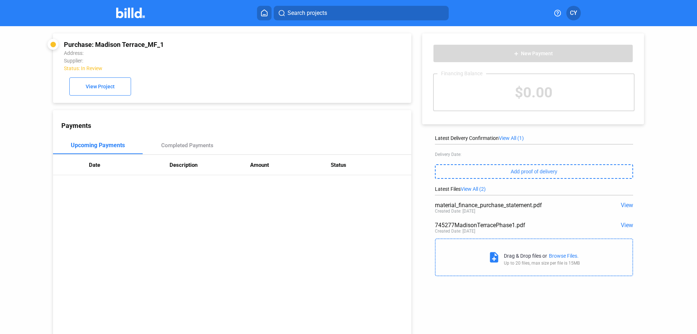 Image resolution: width=697 pixels, height=334 pixels. I want to click on th: Status, so click(371, 165).